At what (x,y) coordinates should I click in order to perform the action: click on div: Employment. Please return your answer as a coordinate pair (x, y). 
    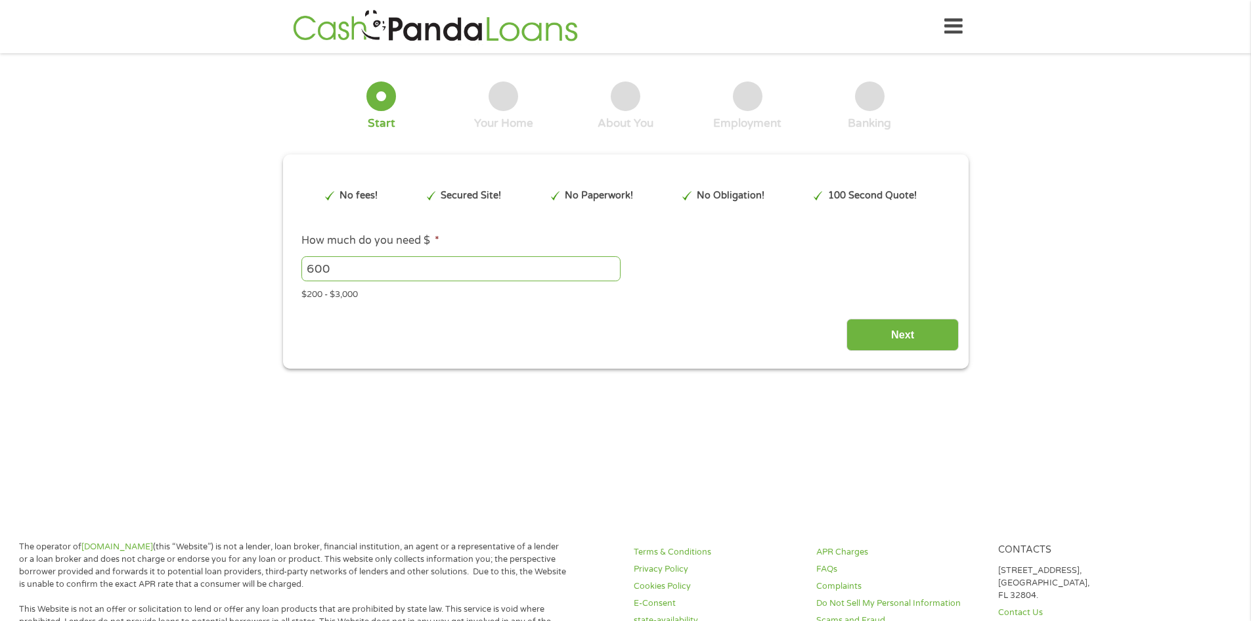
    Looking at the image, I should click on (747, 123).